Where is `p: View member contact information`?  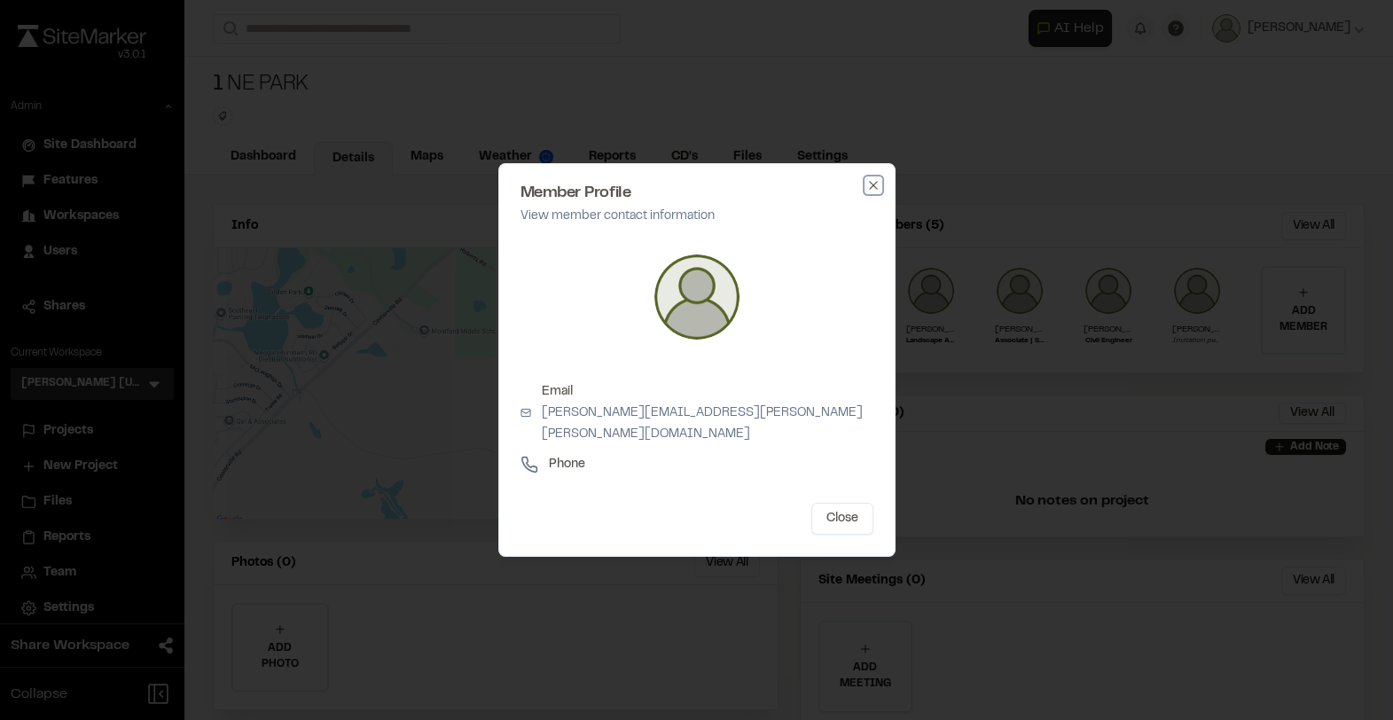
p: View member contact information is located at coordinates (697, 216).